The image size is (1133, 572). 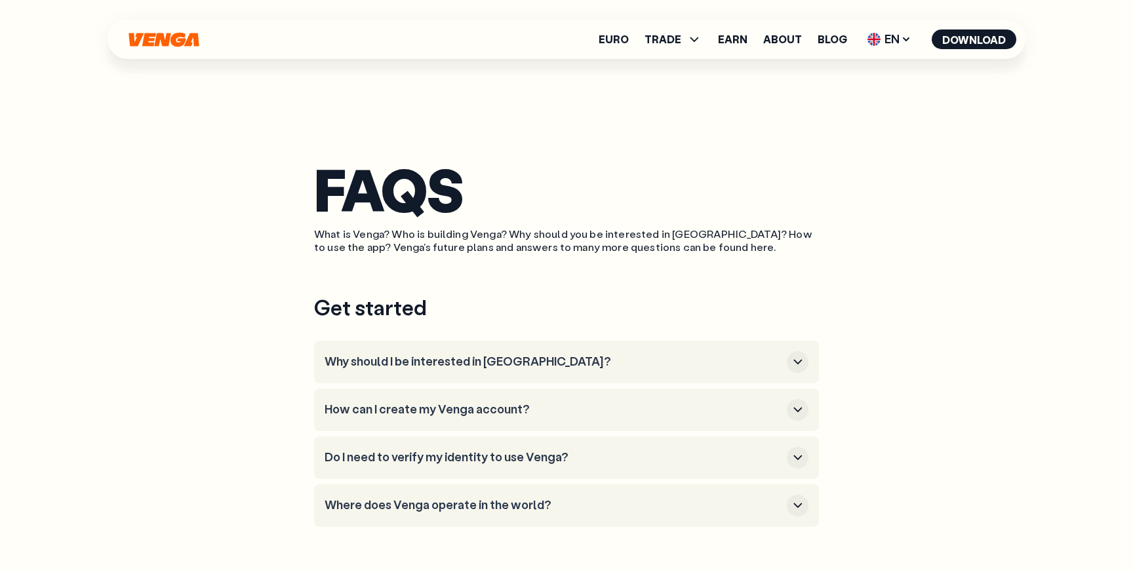 I want to click on a: Home, so click(x=164, y=39).